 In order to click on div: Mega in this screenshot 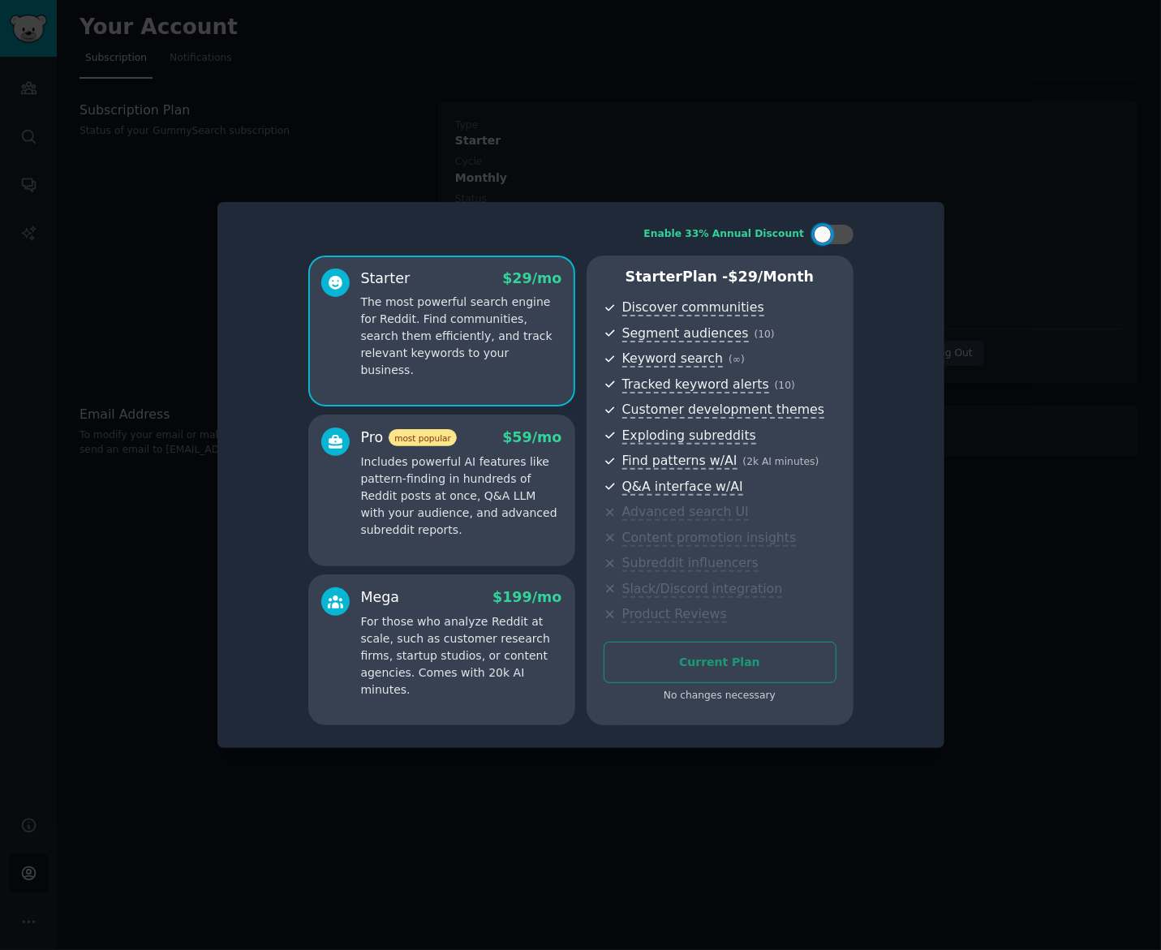, I will do `click(380, 597)`.